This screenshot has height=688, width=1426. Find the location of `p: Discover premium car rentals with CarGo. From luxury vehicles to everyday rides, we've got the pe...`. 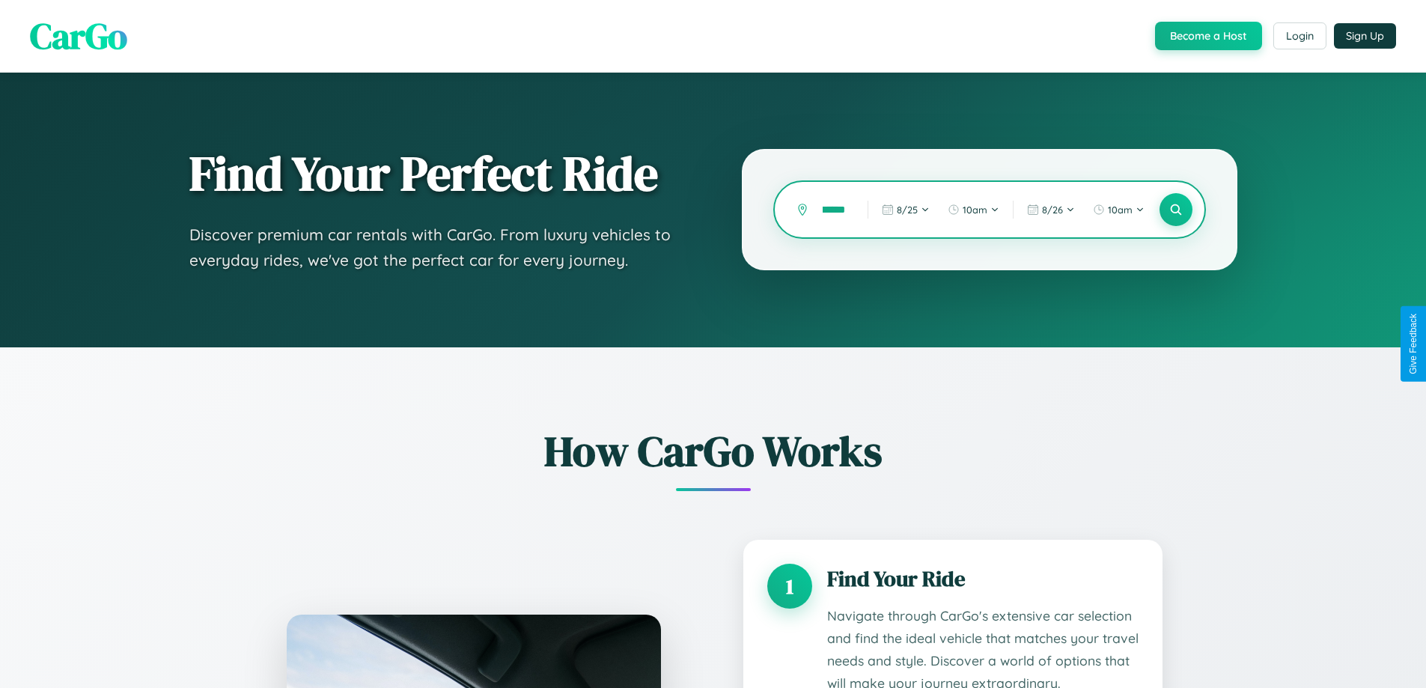

p: Discover premium car rentals with CarGo. From luxury vehicles to everyday rides, we've got the pe... is located at coordinates (436, 247).